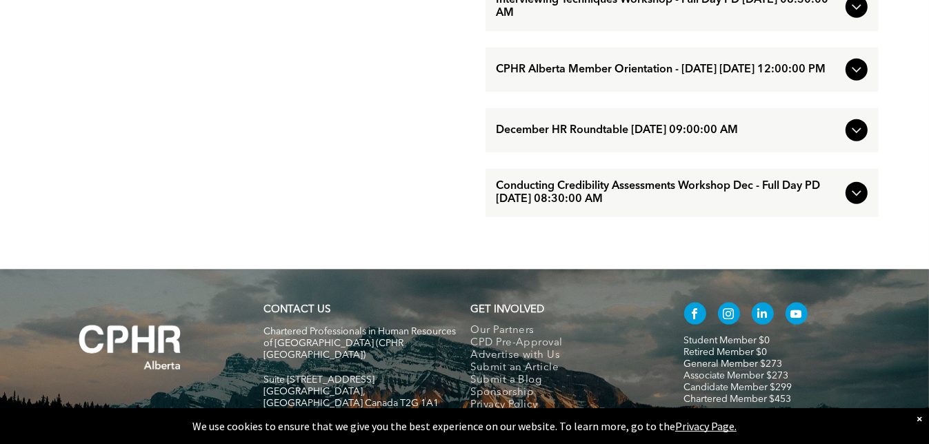 The height and width of the screenshot is (444, 929). What do you see at coordinates (737, 376) in the screenshot?
I see `a: Associate Member $273` at bounding box center [737, 376].